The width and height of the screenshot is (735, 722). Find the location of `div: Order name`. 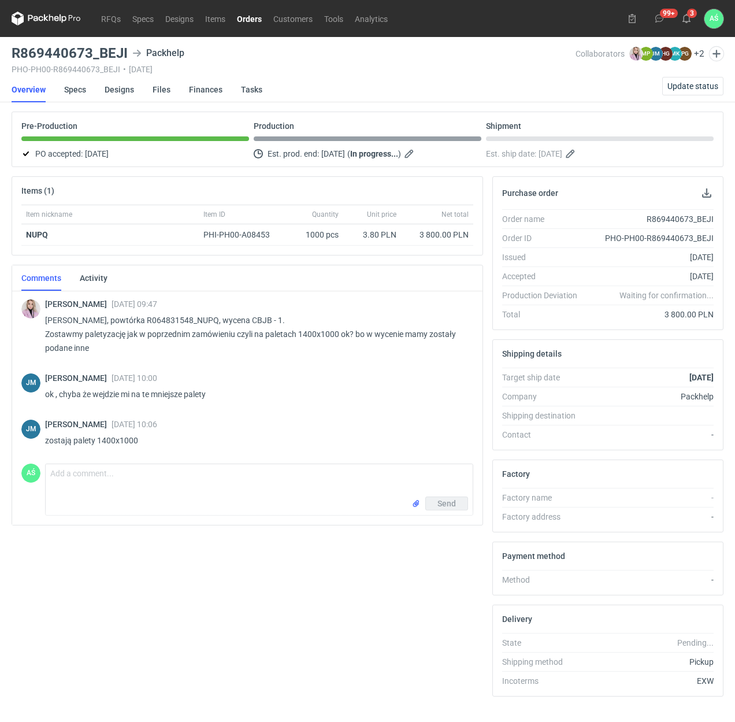

div: Order name is located at coordinates (544, 219).